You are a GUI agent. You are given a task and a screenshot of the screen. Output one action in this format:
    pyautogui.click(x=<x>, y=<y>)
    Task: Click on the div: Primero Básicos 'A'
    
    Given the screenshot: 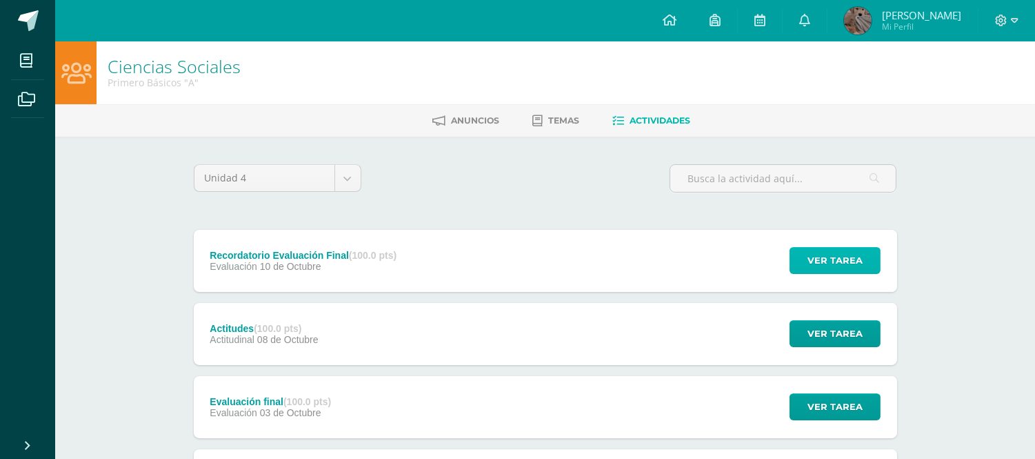 What is the action you would take?
    pyautogui.click(x=174, y=82)
    